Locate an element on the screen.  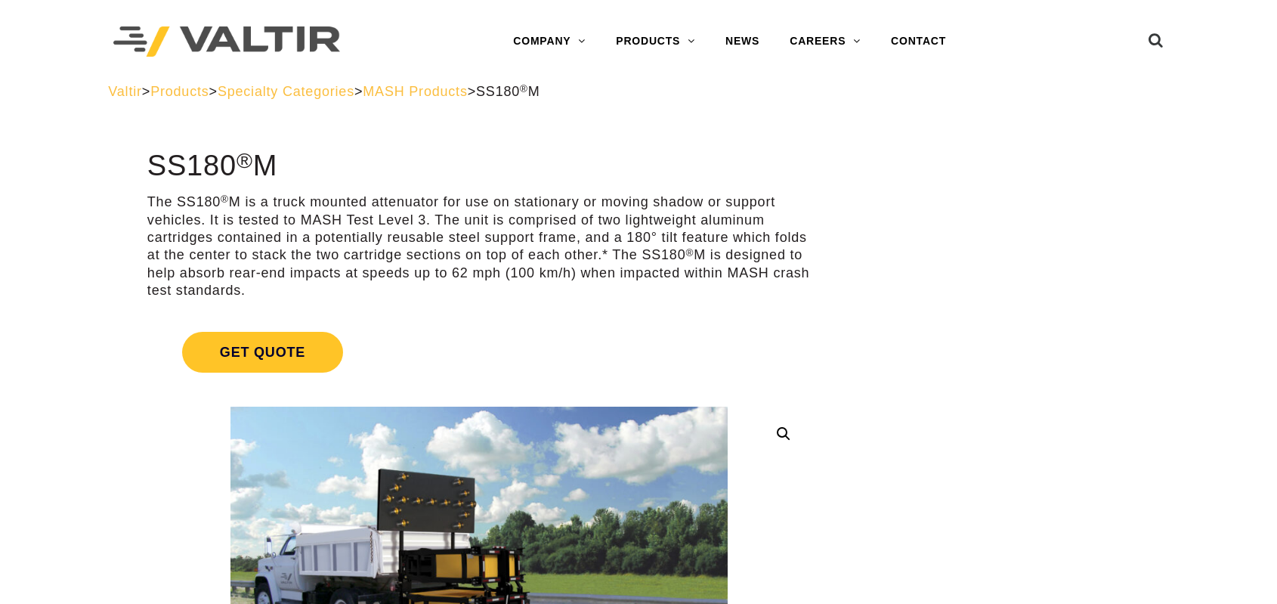
h1: SS180 M is located at coordinates (479, 166).